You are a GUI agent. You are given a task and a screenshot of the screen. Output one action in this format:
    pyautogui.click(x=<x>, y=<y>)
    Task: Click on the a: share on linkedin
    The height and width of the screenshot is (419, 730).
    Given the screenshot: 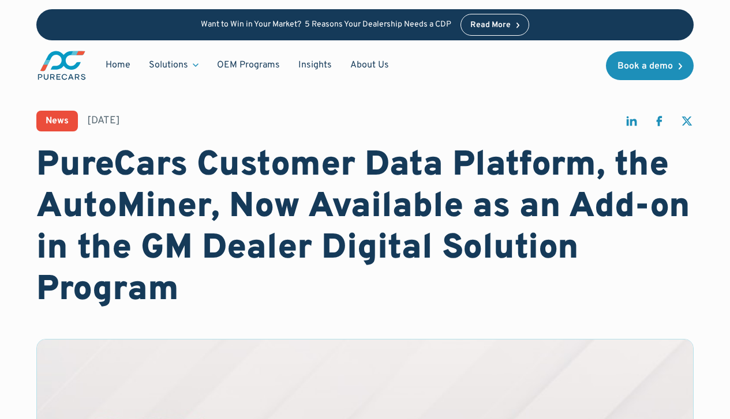 What is the action you would take?
    pyautogui.click(x=631, y=123)
    